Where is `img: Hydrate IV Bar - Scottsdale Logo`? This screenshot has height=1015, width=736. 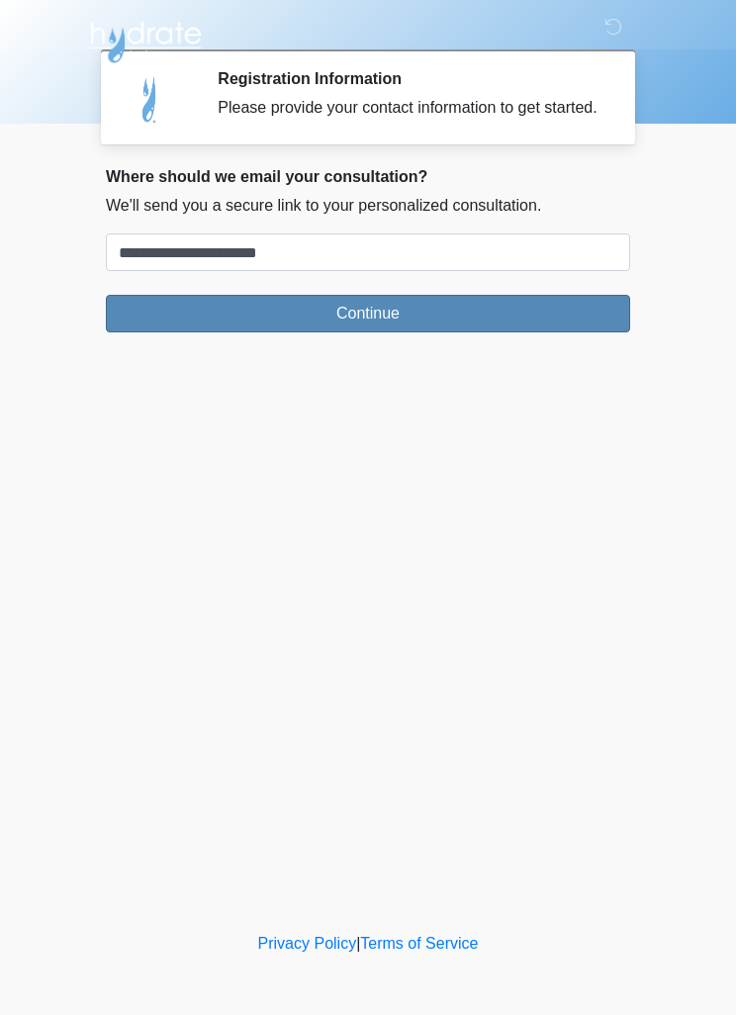
img: Hydrate IV Bar - Scottsdale Logo is located at coordinates (145, 40).